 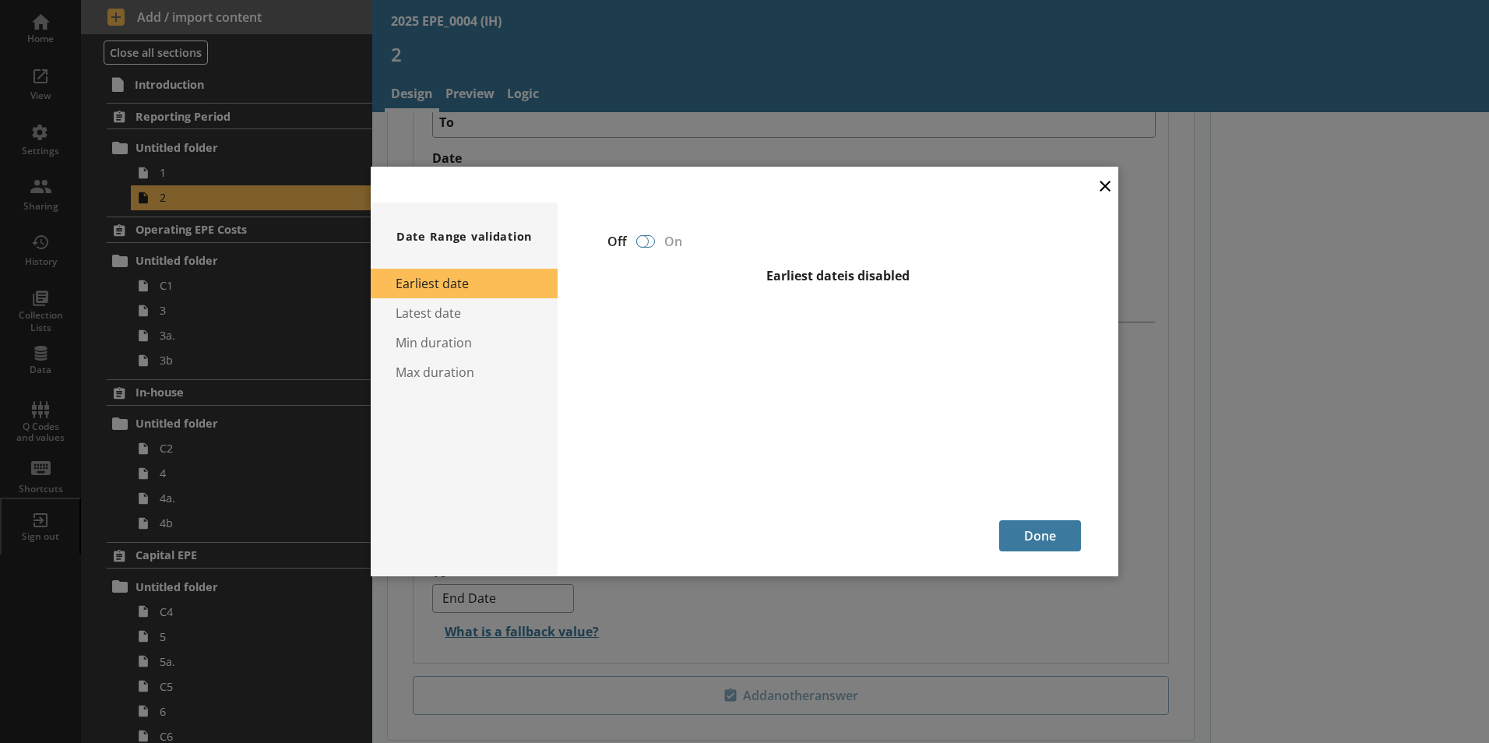 What do you see at coordinates (614, 241) in the screenshot?
I see `div: Off` at bounding box center [614, 241].